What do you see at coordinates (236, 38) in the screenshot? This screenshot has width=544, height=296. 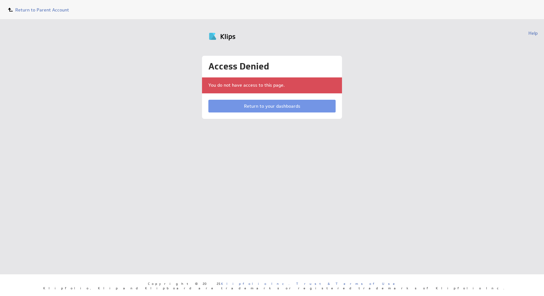 I see `img: Klipfolio klips logo` at bounding box center [236, 38].